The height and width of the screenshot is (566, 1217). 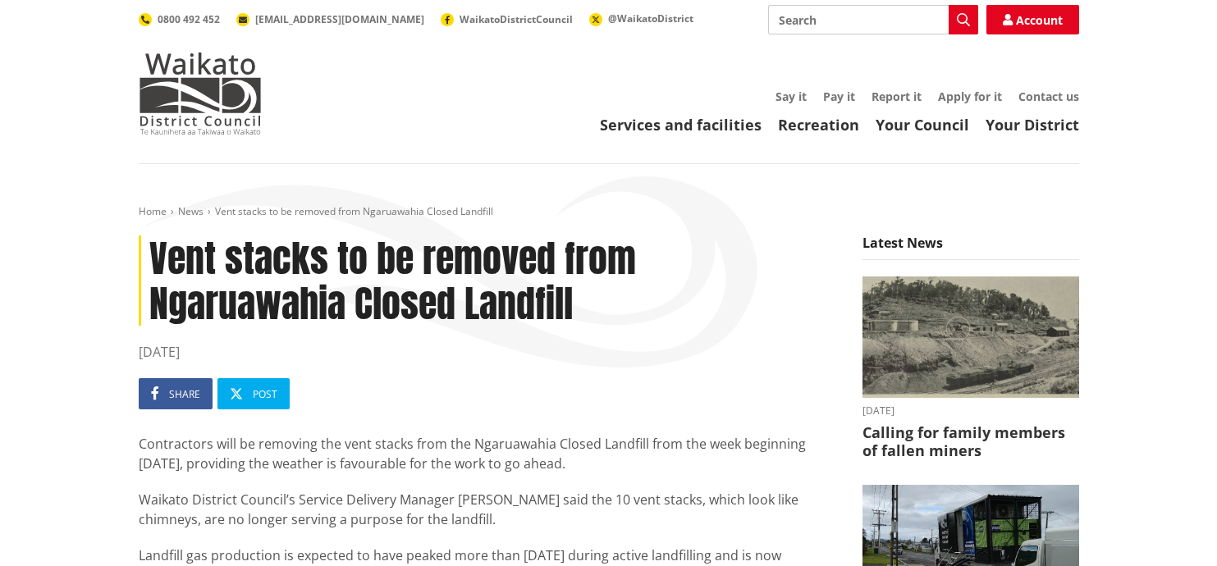 I want to click on a: News, so click(x=190, y=211).